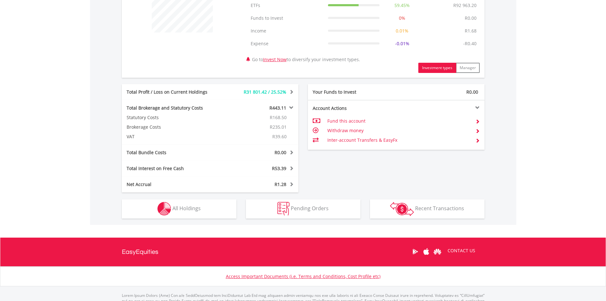 The image size is (606, 301). I want to click on a: Invest Now, so click(275, 59).